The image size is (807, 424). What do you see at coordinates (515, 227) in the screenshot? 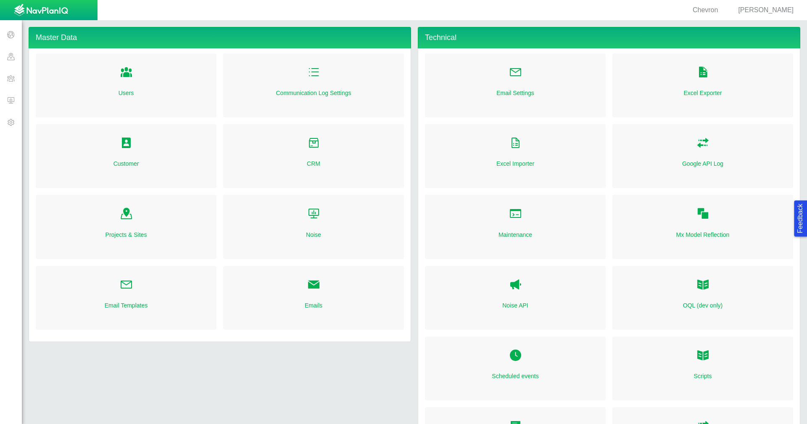
I see `div: Folder Open Icon Maintenance` at bounding box center [515, 227].